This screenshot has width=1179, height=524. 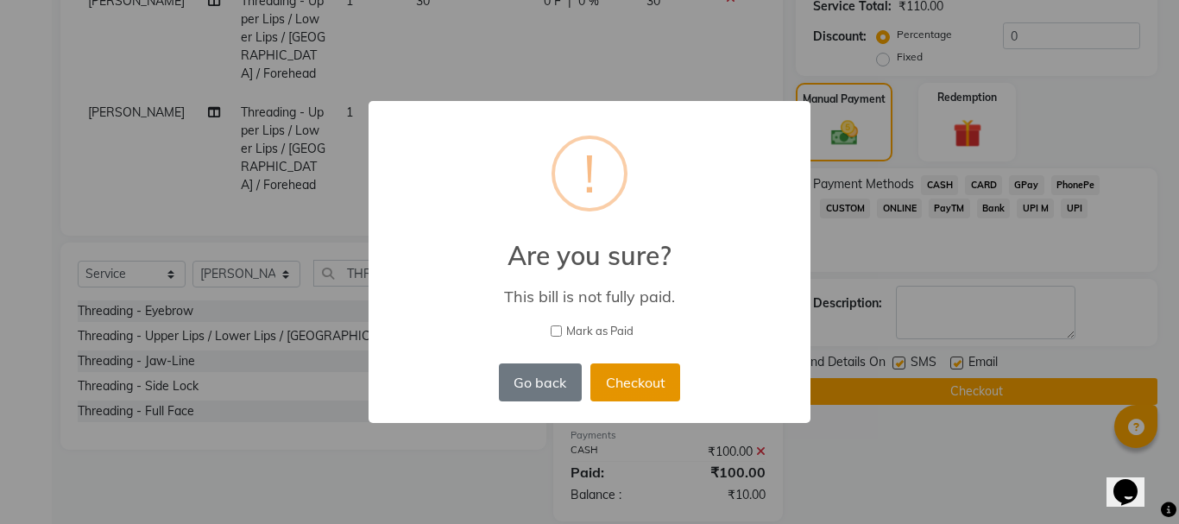 I want to click on button: Checkout, so click(x=635, y=382).